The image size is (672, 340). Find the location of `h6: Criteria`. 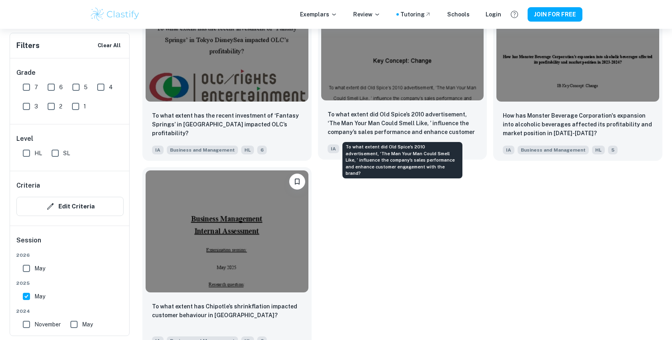

h6: Criteria is located at coordinates (28, 186).